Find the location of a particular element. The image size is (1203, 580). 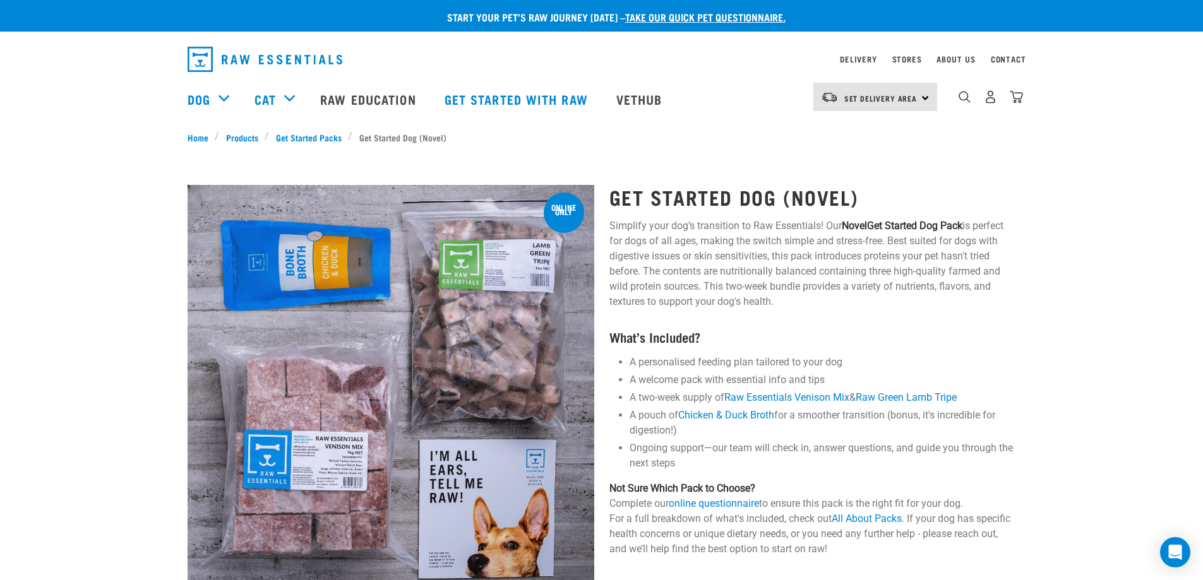

img: Raw Essentials Logo is located at coordinates (265, 59).